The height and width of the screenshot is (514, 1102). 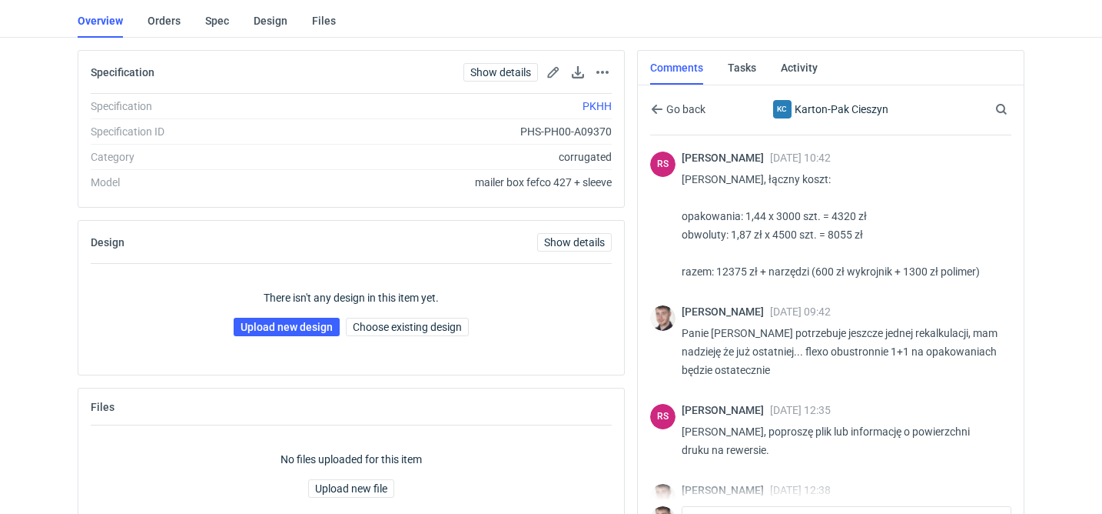 I want to click on div: mailer box fefco 427 + sleeve, so click(x=455, y=182).